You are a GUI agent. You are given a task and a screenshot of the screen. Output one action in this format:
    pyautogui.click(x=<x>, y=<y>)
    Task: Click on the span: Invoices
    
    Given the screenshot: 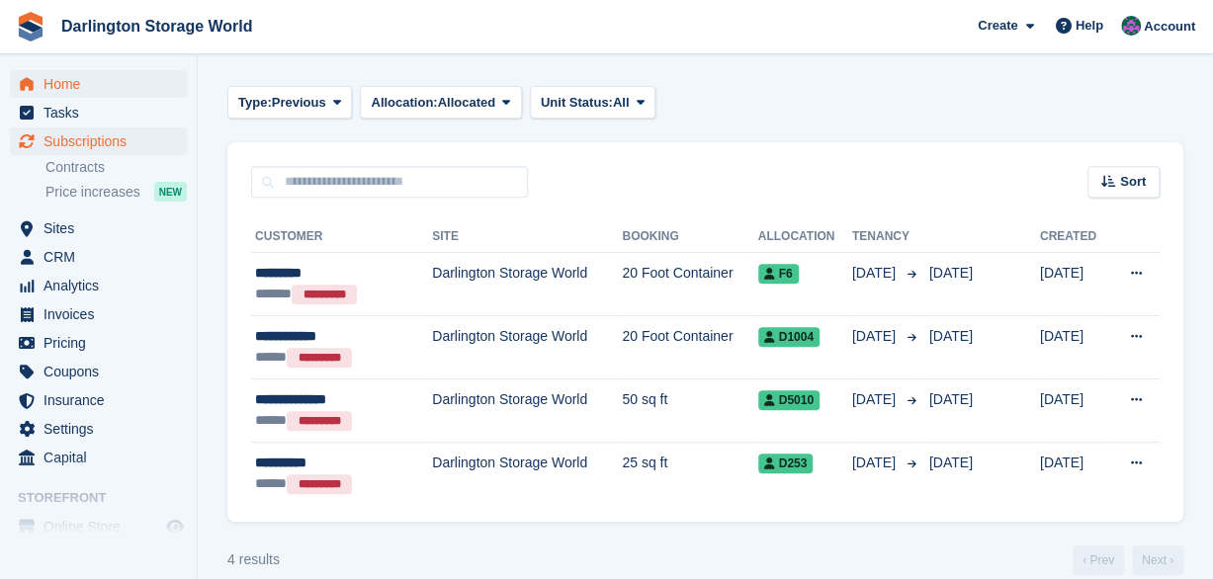 What is the action you would take?
    pyautogui.click(x=103, y=314)
    